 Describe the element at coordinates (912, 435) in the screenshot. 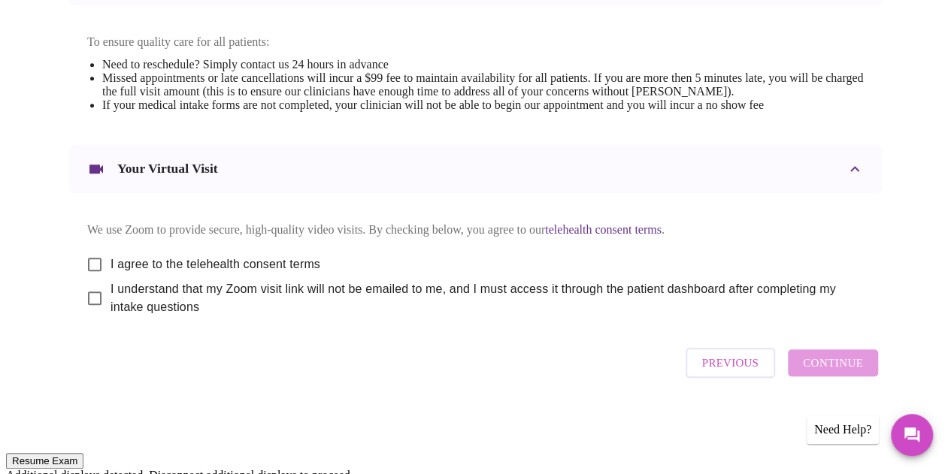

I see `button: Messages` at that location.